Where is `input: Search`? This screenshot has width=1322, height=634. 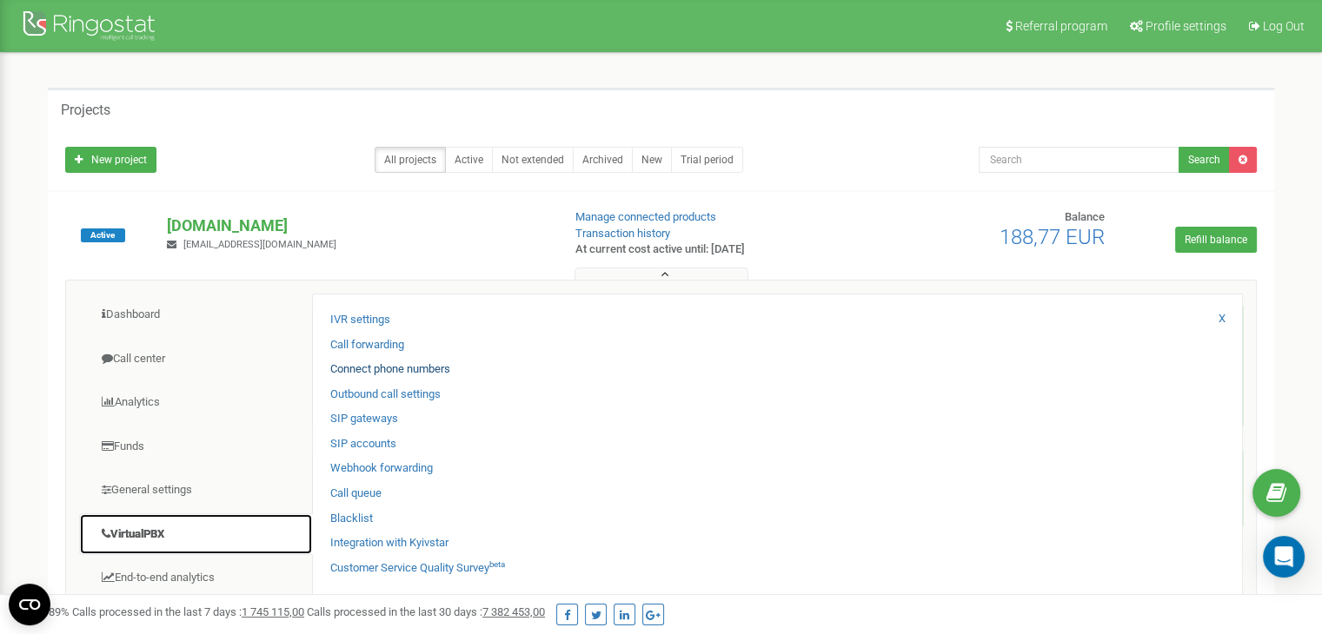
input: Search is located at coordinates (1078, 160).